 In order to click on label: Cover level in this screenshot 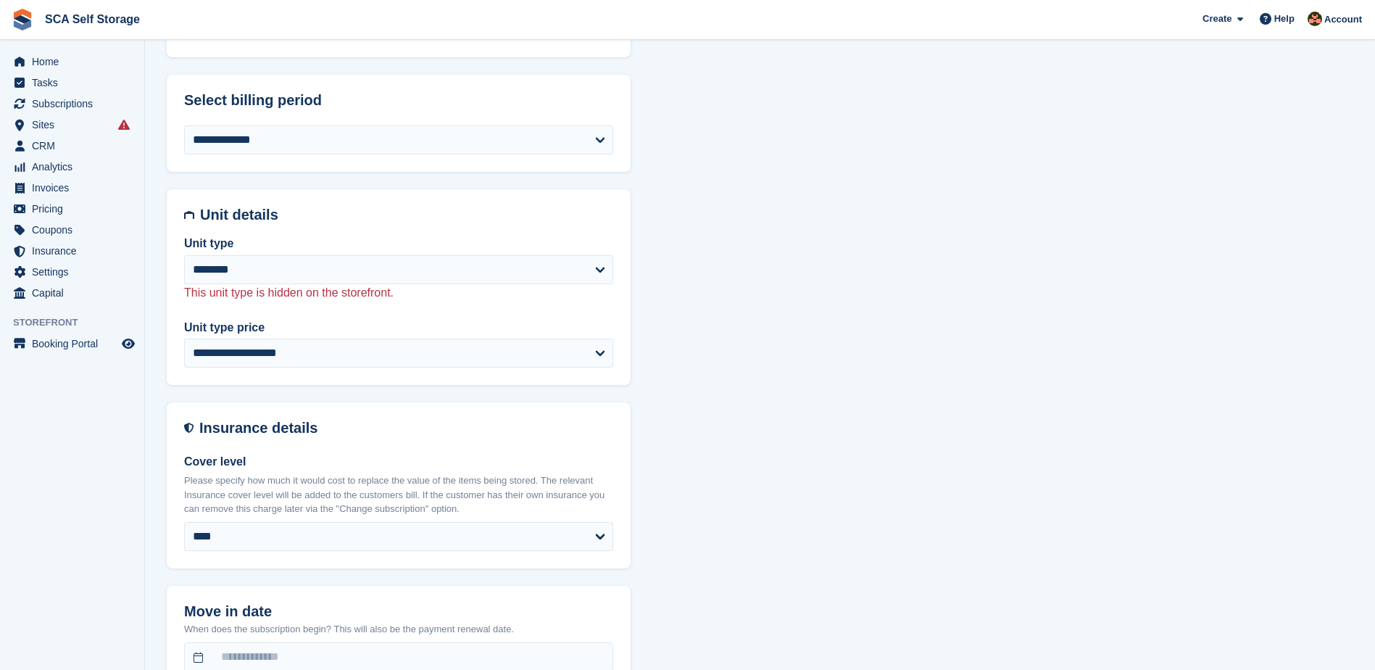, I will do `click(399, 462)`.